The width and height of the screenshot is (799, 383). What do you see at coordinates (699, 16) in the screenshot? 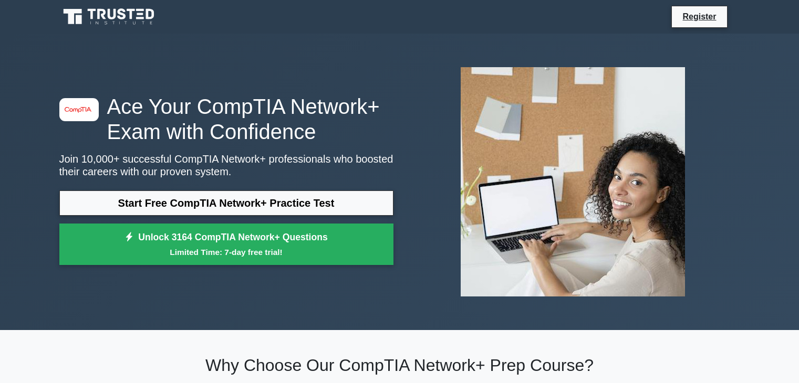
I see `a: Register` at bounding box center [699, 16].